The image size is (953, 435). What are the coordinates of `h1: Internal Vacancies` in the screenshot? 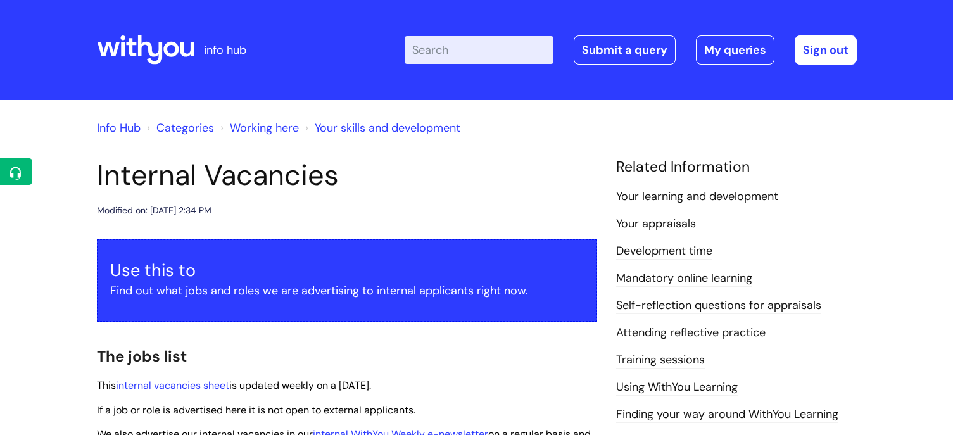 It's located at (347, 175).